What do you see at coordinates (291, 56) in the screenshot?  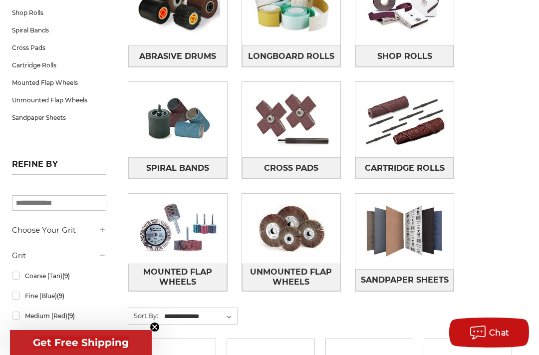 I see `span: Longboard Rolls` at bounding box center [291, 56].